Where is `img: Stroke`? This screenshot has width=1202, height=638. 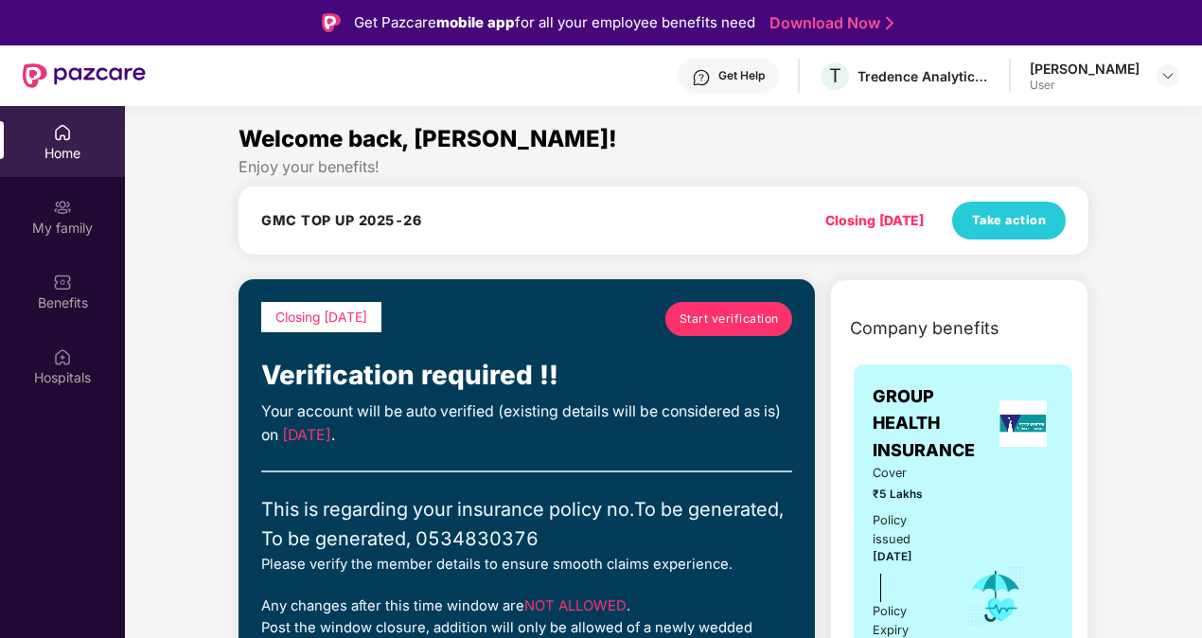 img: Stroke is located at coordinates (890, 23).